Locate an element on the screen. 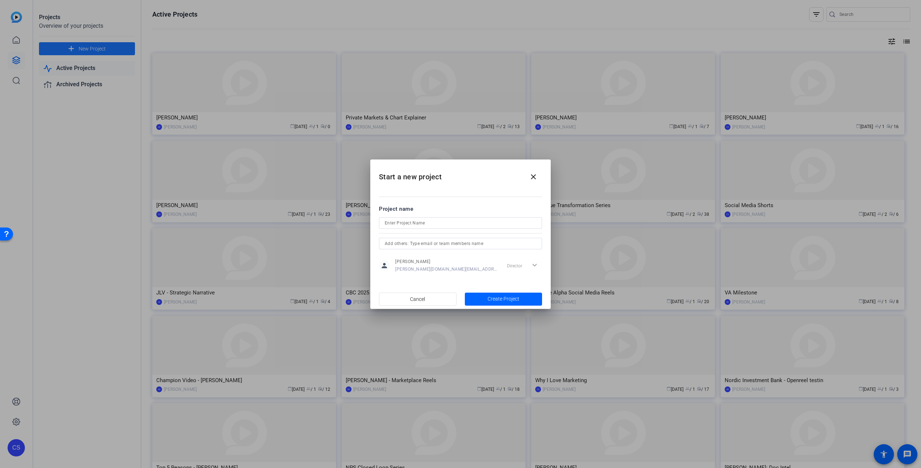 The width and height of the screenshot is (921, 468). div: Project name is located at coordinates (461, 209).